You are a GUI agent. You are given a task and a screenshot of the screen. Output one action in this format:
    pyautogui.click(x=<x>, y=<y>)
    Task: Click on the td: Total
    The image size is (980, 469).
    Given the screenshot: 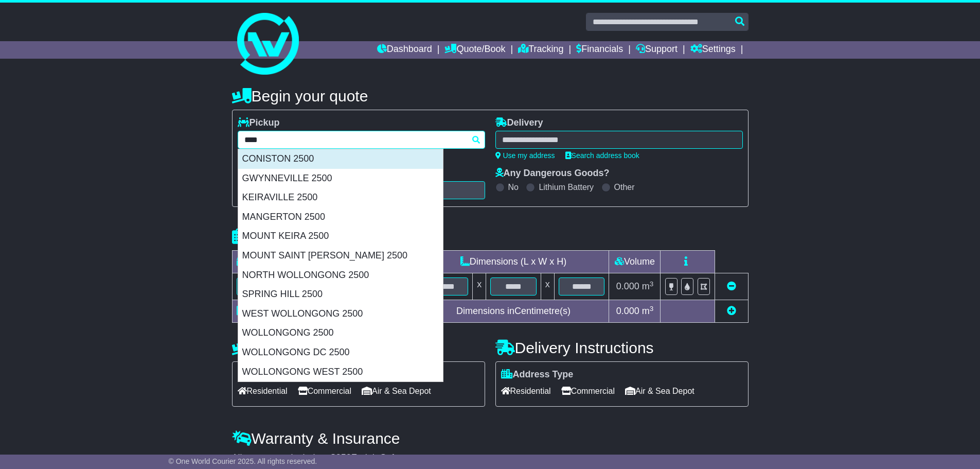 What is the action you would take?
    pyautogui.click(x=275, y=311)
    